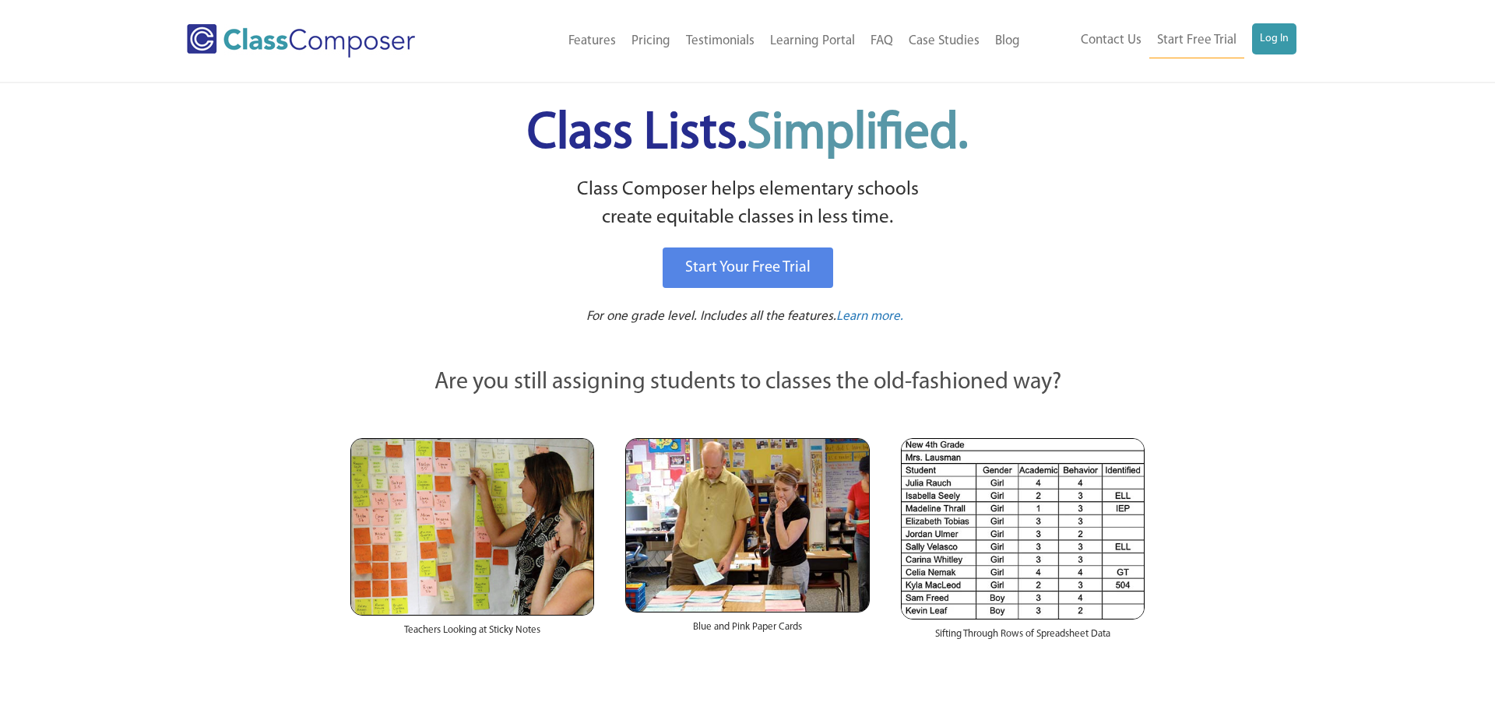  What do you see at coordinates (747, 268) in the screenshot?
I see `span: Start Your Free Trial` at bounding box center [747, 268].